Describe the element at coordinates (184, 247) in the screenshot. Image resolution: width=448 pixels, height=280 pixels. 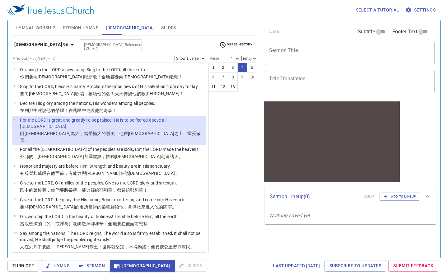
I see `wh4339: 審判` at that location.